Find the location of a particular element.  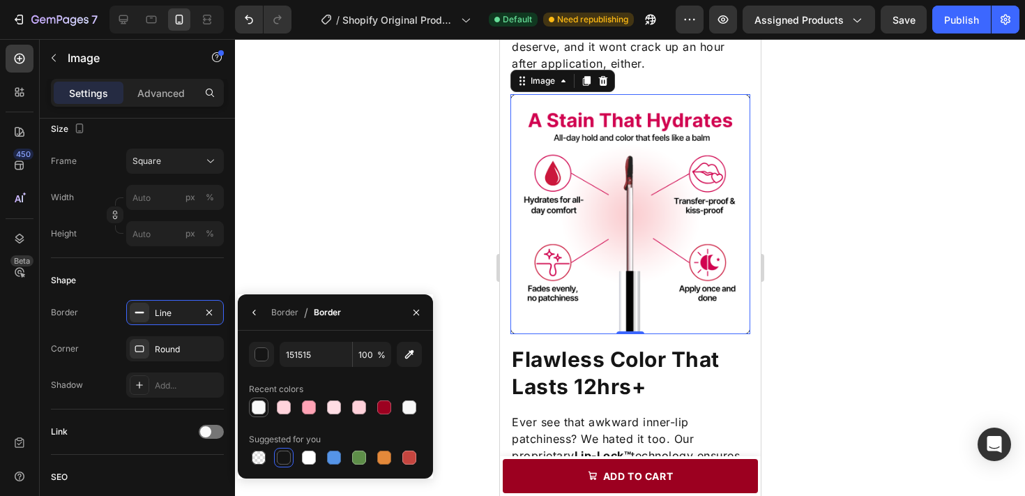

button: Save is located at coordinates (904, 20).